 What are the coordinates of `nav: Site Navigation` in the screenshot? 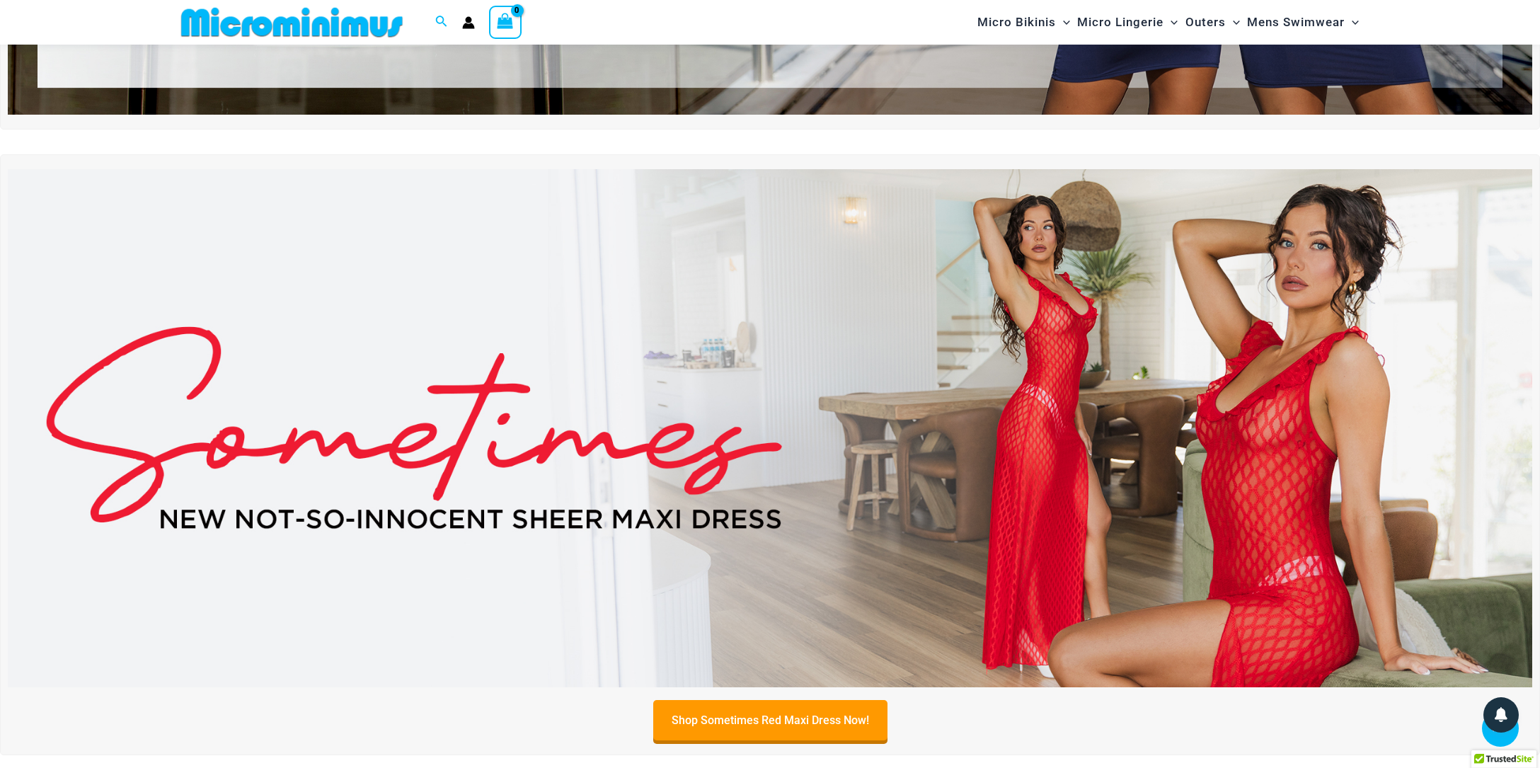 It's located at (1168, 22).